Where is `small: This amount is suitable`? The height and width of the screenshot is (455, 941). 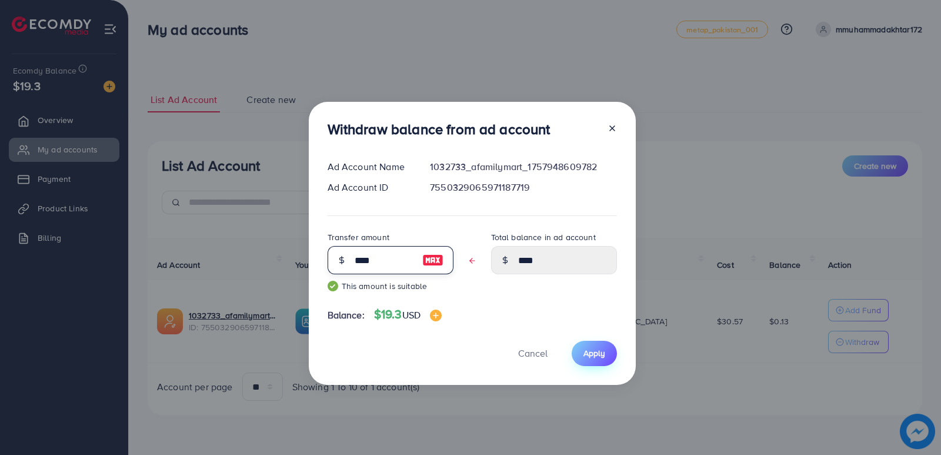
small: This amount is suitable is located at coordinates (390, 286).